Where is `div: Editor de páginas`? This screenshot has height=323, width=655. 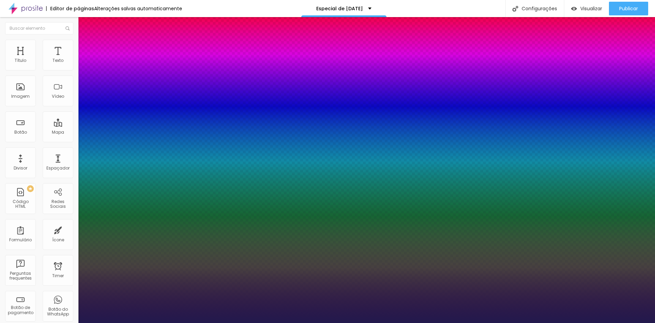
div: Editor de páginas is located at coordinates (70, 9).